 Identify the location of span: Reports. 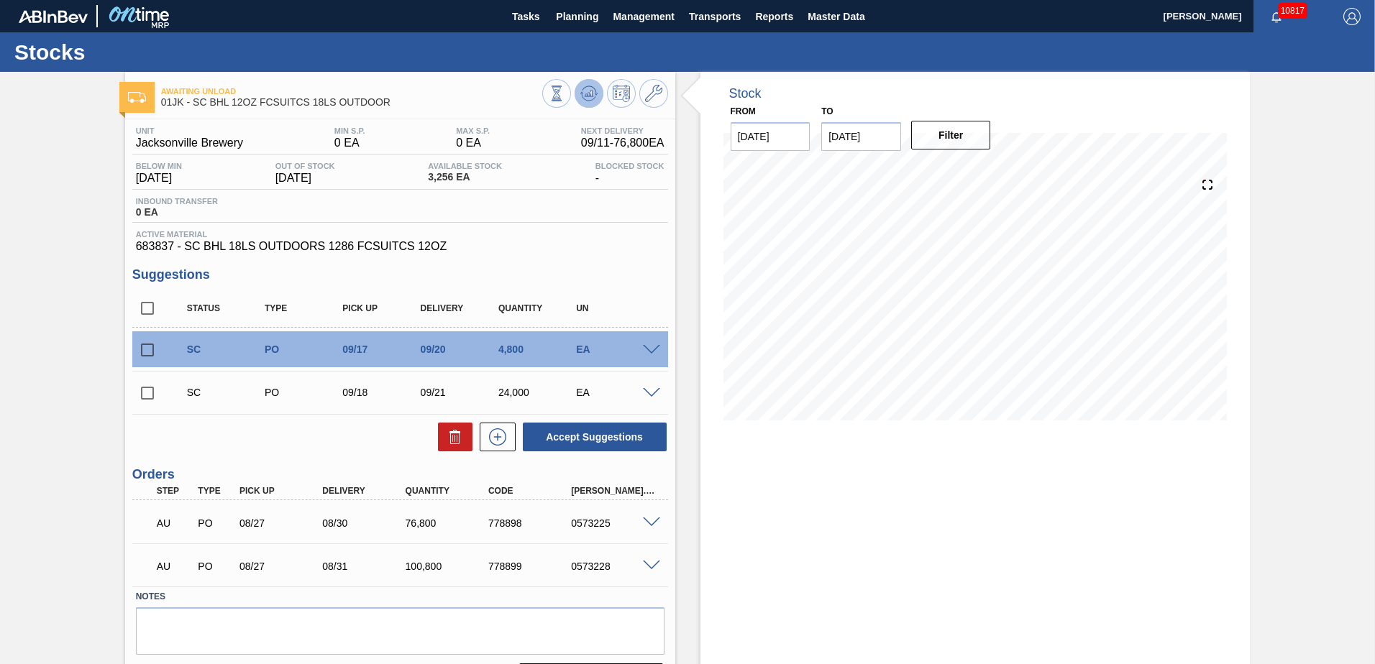
(774, 17).